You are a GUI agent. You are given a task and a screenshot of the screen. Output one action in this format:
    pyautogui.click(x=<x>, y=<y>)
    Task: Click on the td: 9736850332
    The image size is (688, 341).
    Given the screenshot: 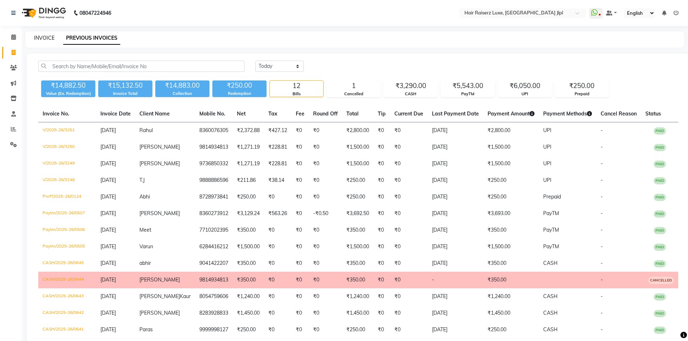 What is the action you would take?
    pyautogui.click(x=214, y=164)
    